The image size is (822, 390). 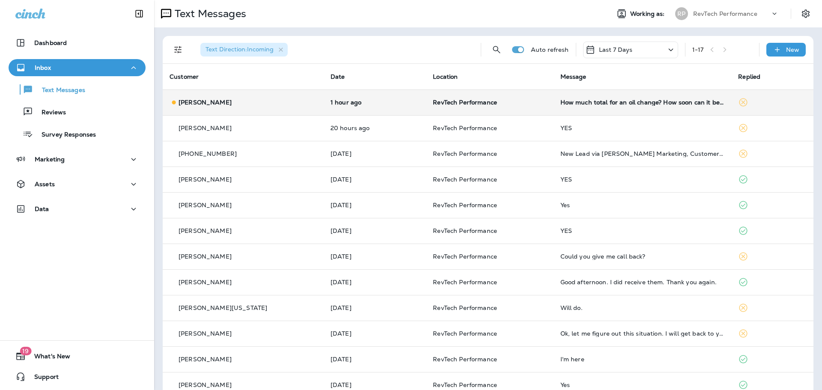 What do you see at coordinates (642, 154) in the screenshot?
I see `div: New Lead via Merrick Marketing, Customer Name: Saleem H., Contact info: 5713315414, Job Info: Loo...` at bounding box center [642, 154].